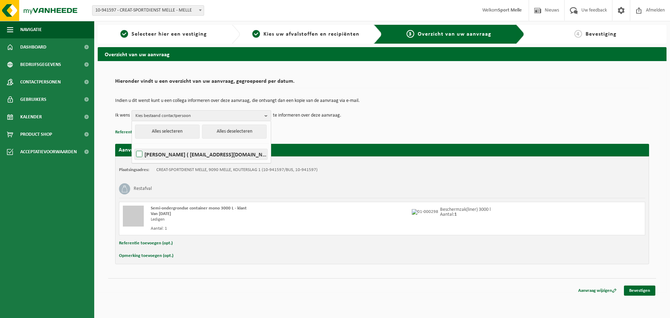  What do you see at coordinates (280, 220) in the screenshot?
I see `div: Ledigen` at bounding box center [280, 220].